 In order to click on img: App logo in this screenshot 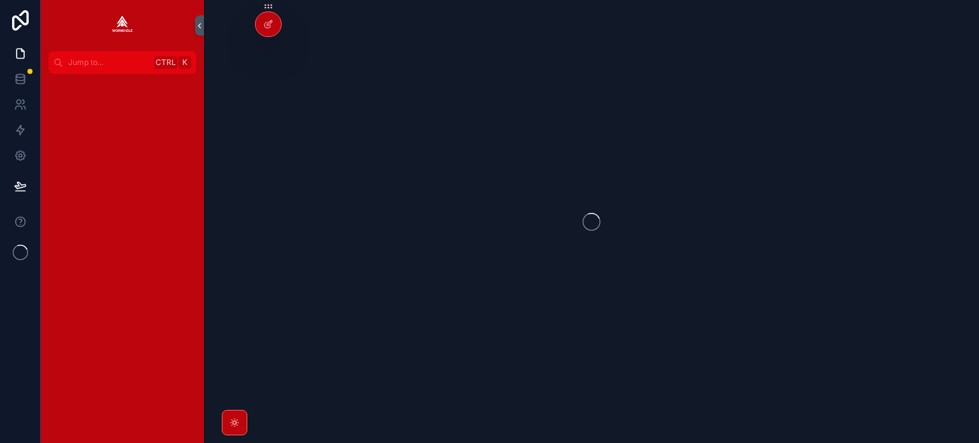, I will do `click(122, 25)`.